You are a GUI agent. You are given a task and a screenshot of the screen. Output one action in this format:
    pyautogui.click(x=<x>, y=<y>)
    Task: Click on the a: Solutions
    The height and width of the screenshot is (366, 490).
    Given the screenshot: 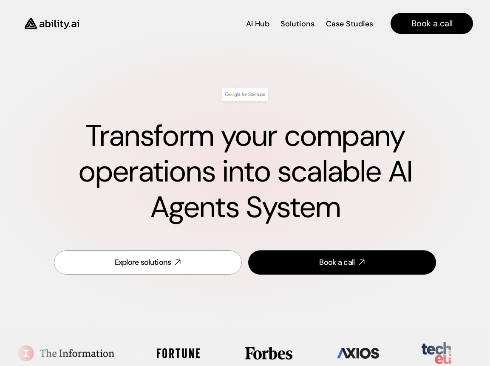 What is the action you would take?
    pyautogui.click(x=297, y=23)
    